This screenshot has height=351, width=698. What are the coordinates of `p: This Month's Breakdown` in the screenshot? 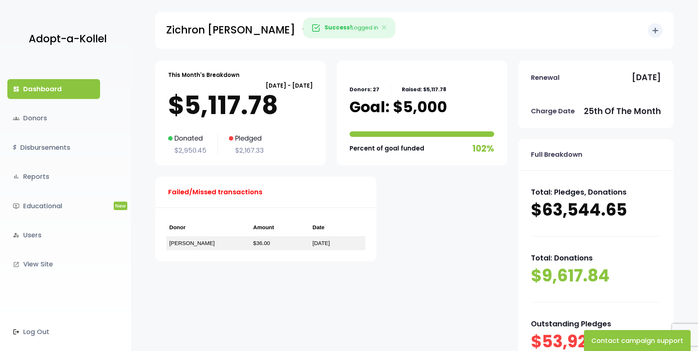 It's located at (204, 75).